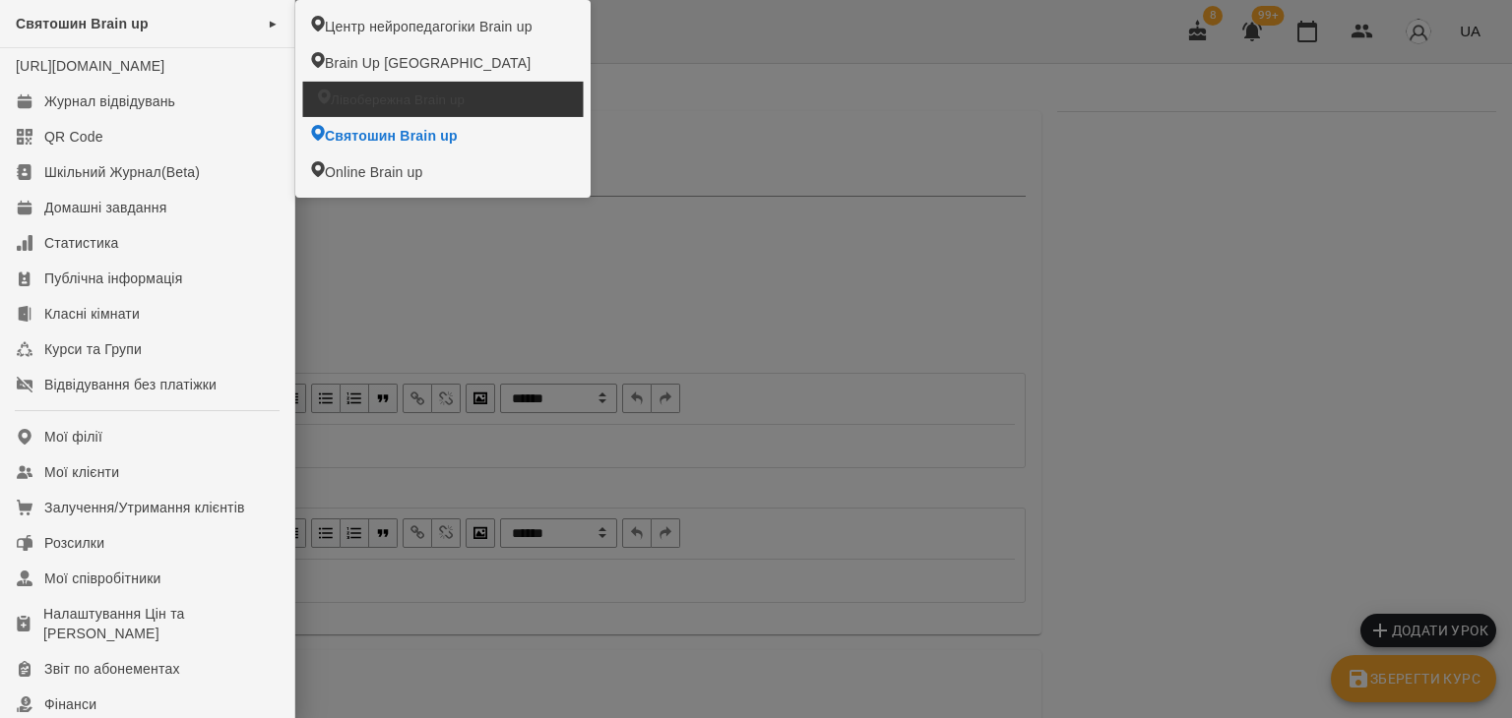  I want to click on div: Класні кімнати, so click(92, 314).